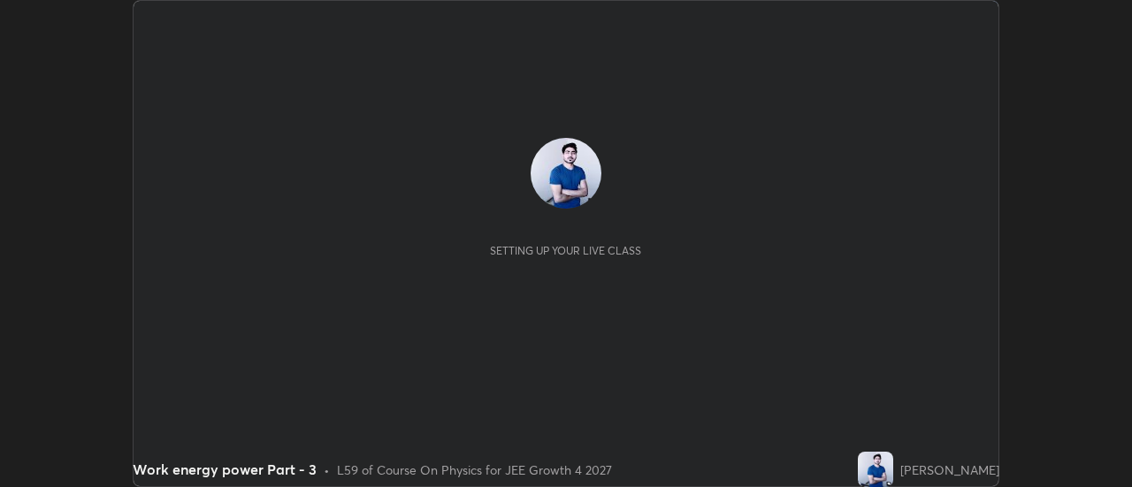 The width and height of the screenshot is (1132, 487). What do you see at coordinates (225, 470) in the screenshot?
I see `div: Work energy power Part - 3` at bounding box center [225, 470].